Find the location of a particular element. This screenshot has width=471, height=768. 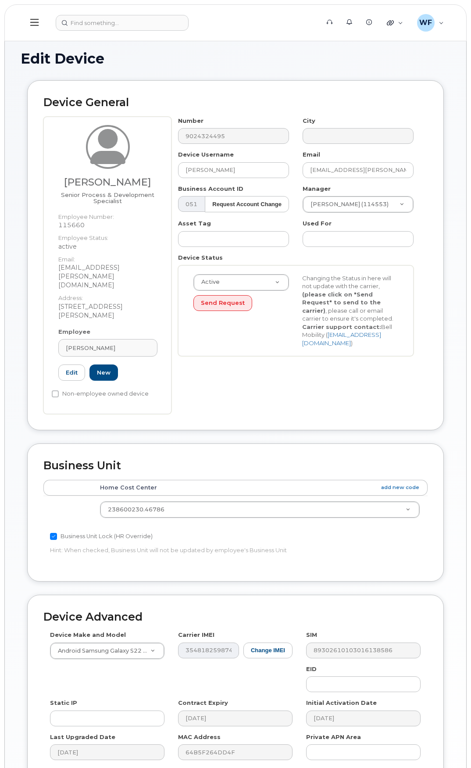

label: Number is located at coordinates (191, 121).